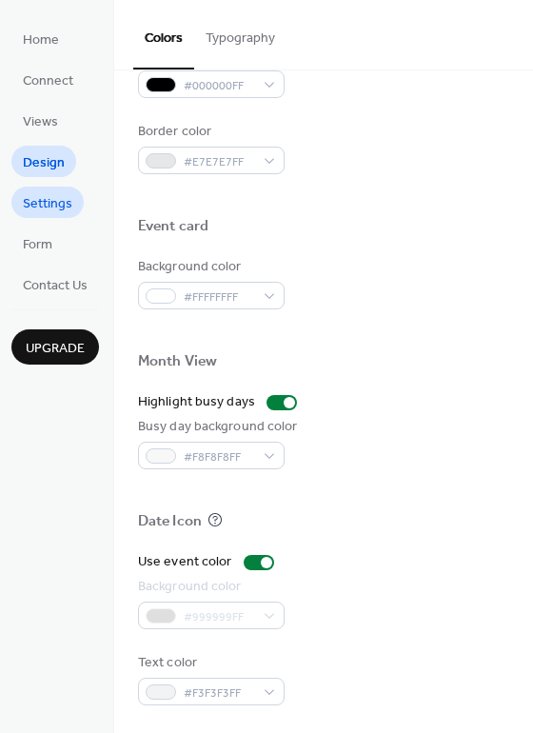  I want to click on div: Month View, so click(177, 362).